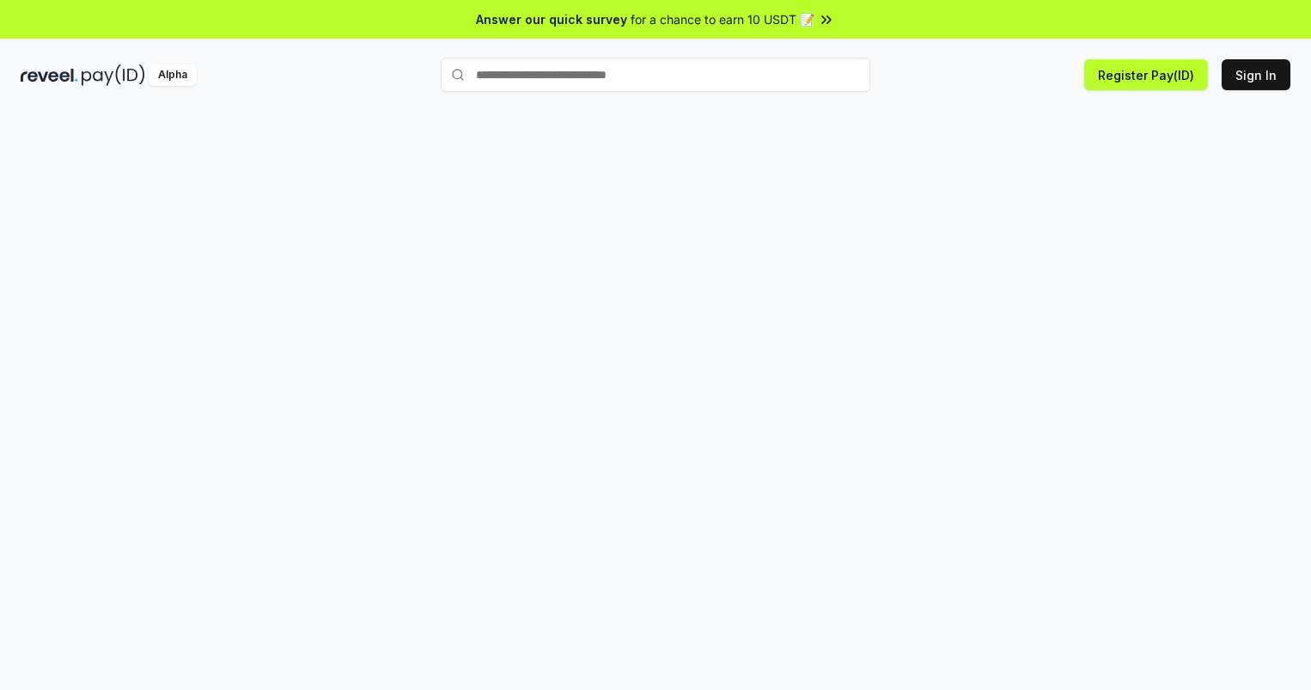  Describe the element at coordinates (173, 75) in the screenshot. I see `div: Alpha` at that location.